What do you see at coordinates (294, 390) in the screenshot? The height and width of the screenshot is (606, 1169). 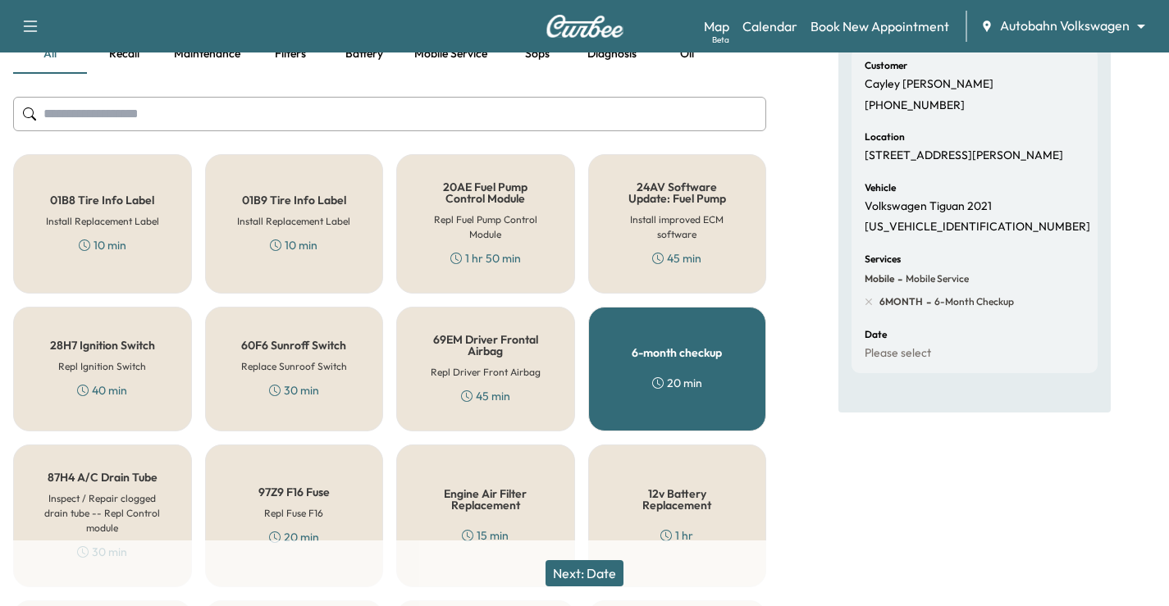 I see `div: 30 min` at bounding box center [294, 390].